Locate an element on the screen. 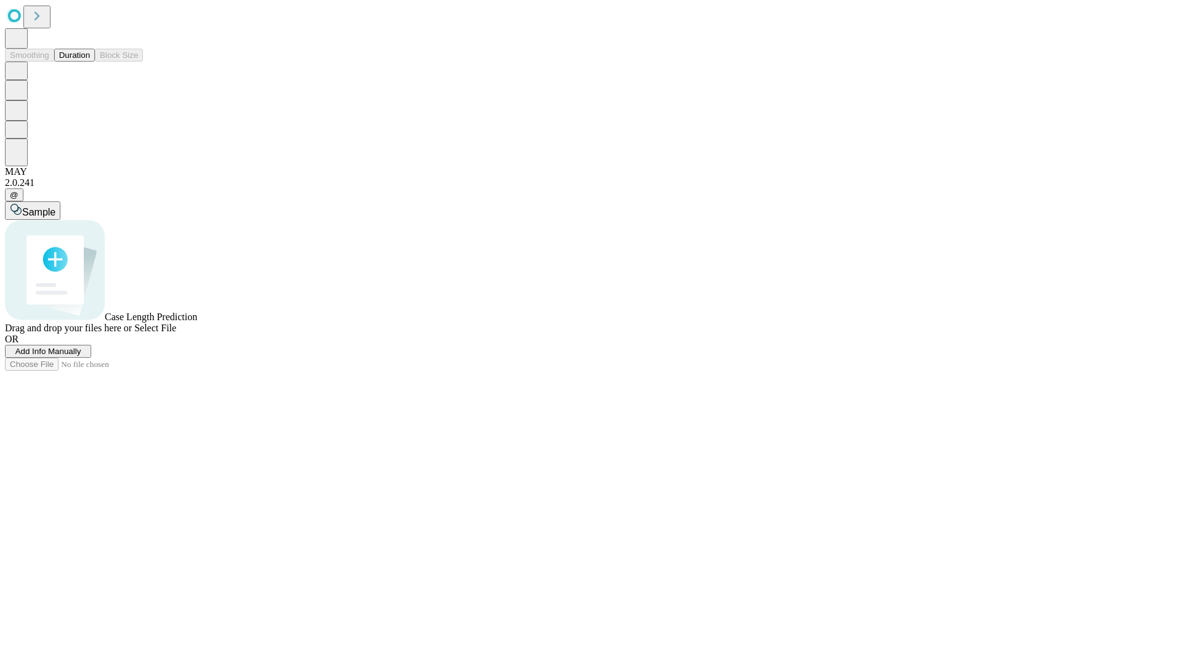 This screenshot has width=1183, height=665. span: OR is located at coordinates (12, 339).